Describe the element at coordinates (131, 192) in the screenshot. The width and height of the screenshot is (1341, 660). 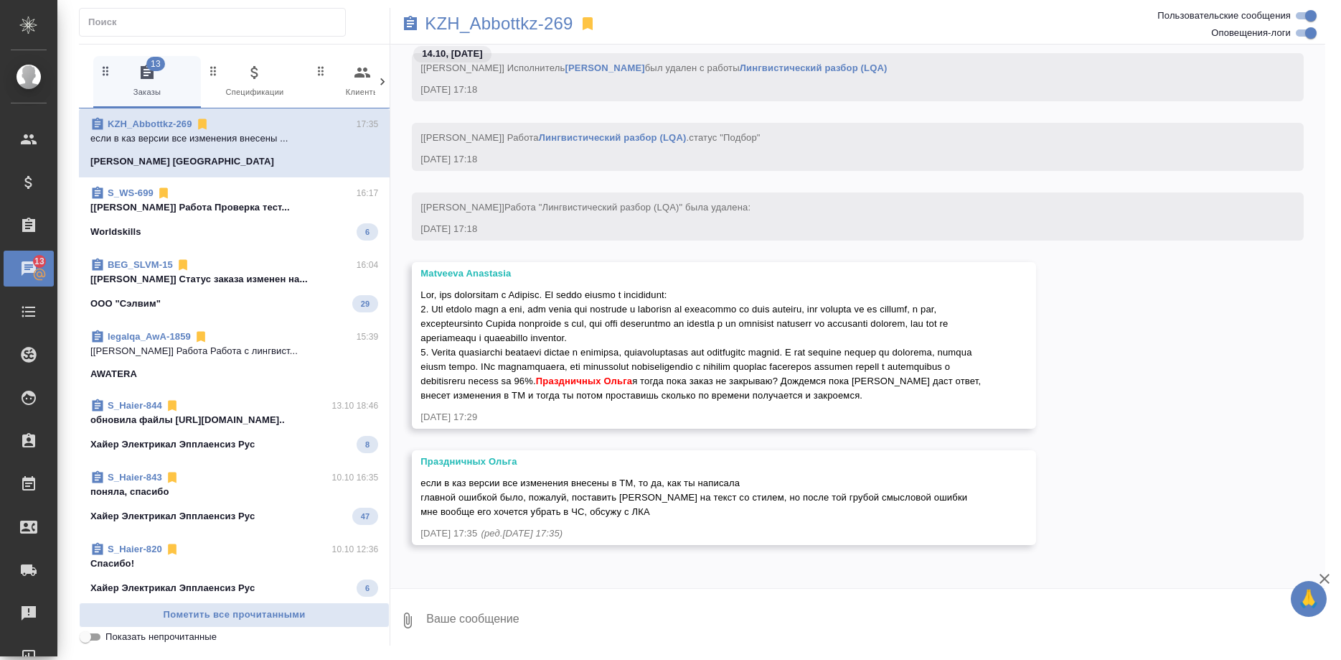
I see `a: S_WS-699` at that location.